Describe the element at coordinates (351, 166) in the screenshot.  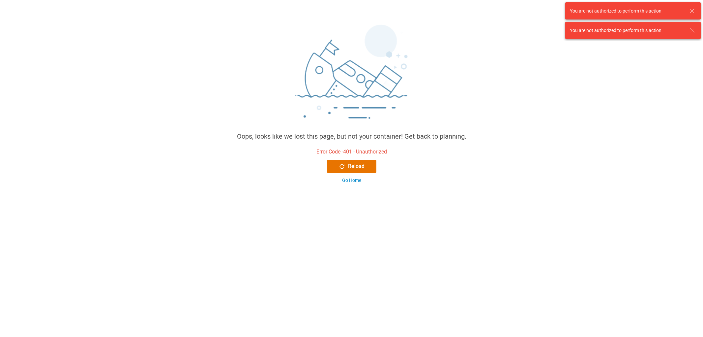
I see `div: Reload` at that location.